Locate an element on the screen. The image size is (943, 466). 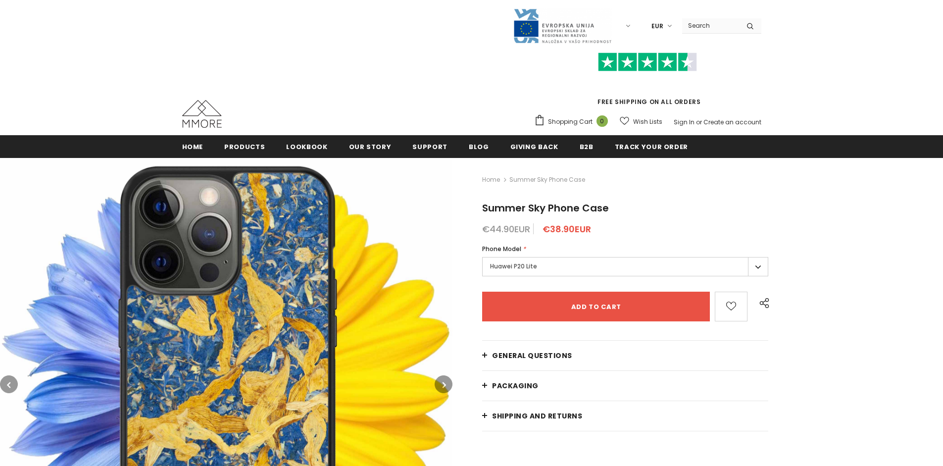
a: General Questions is located at coordinates (625, 355).